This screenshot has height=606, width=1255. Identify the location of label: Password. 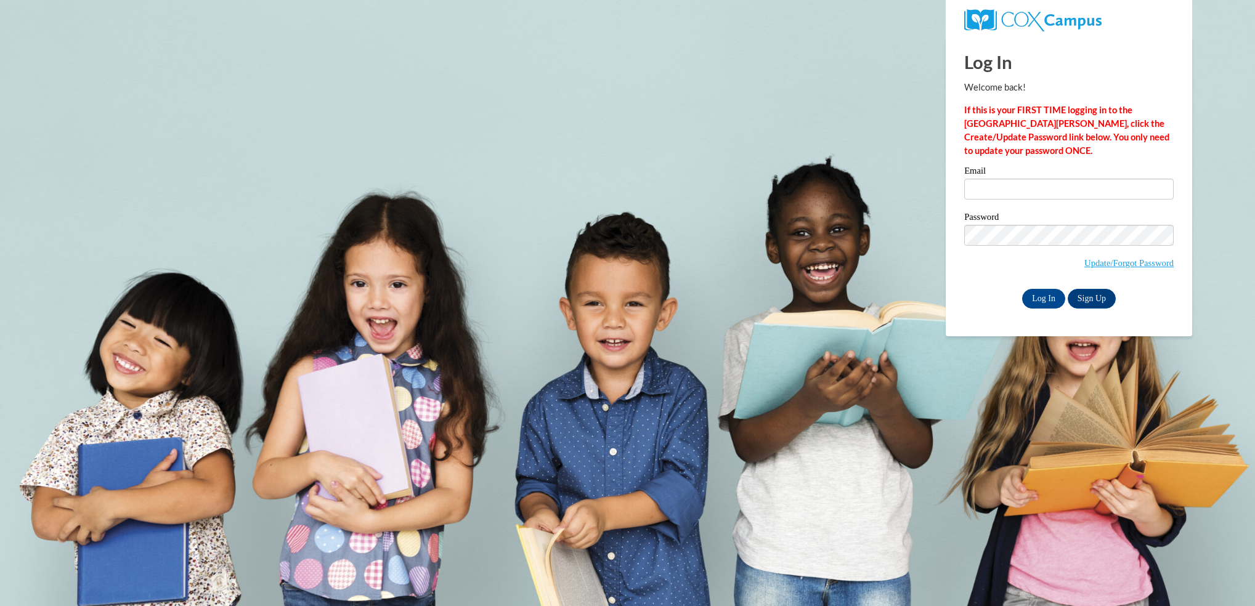
(1069, 219).